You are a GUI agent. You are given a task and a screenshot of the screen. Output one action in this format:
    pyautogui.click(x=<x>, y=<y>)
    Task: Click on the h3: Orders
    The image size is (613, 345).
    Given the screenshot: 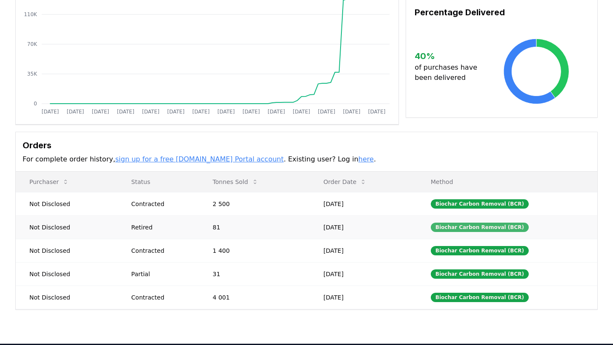 What is the action you would take?
    pyautogui.click(x=306, y=146)
    